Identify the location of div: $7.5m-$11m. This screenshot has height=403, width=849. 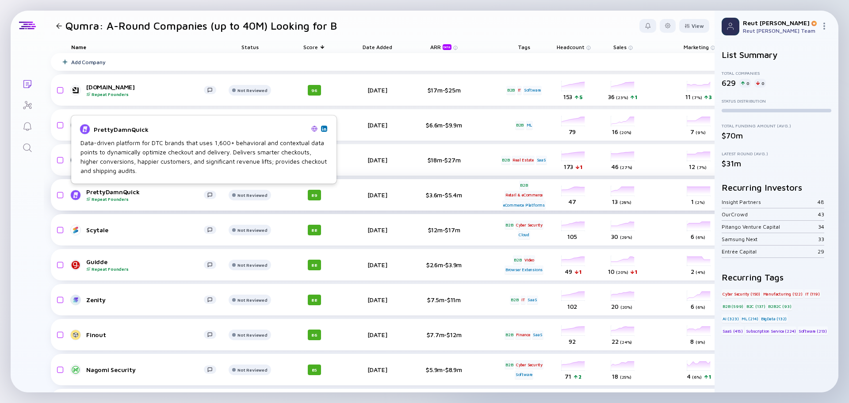
(444, 299).